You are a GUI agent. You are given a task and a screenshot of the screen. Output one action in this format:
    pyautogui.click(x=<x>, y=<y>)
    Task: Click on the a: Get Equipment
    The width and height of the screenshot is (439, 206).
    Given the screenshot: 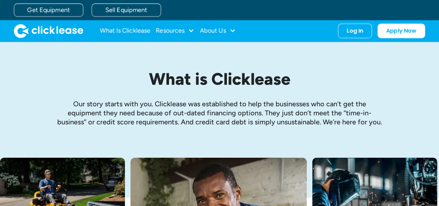 What is the action you would take?
    pyautogui.click(x=49, y=10)
    